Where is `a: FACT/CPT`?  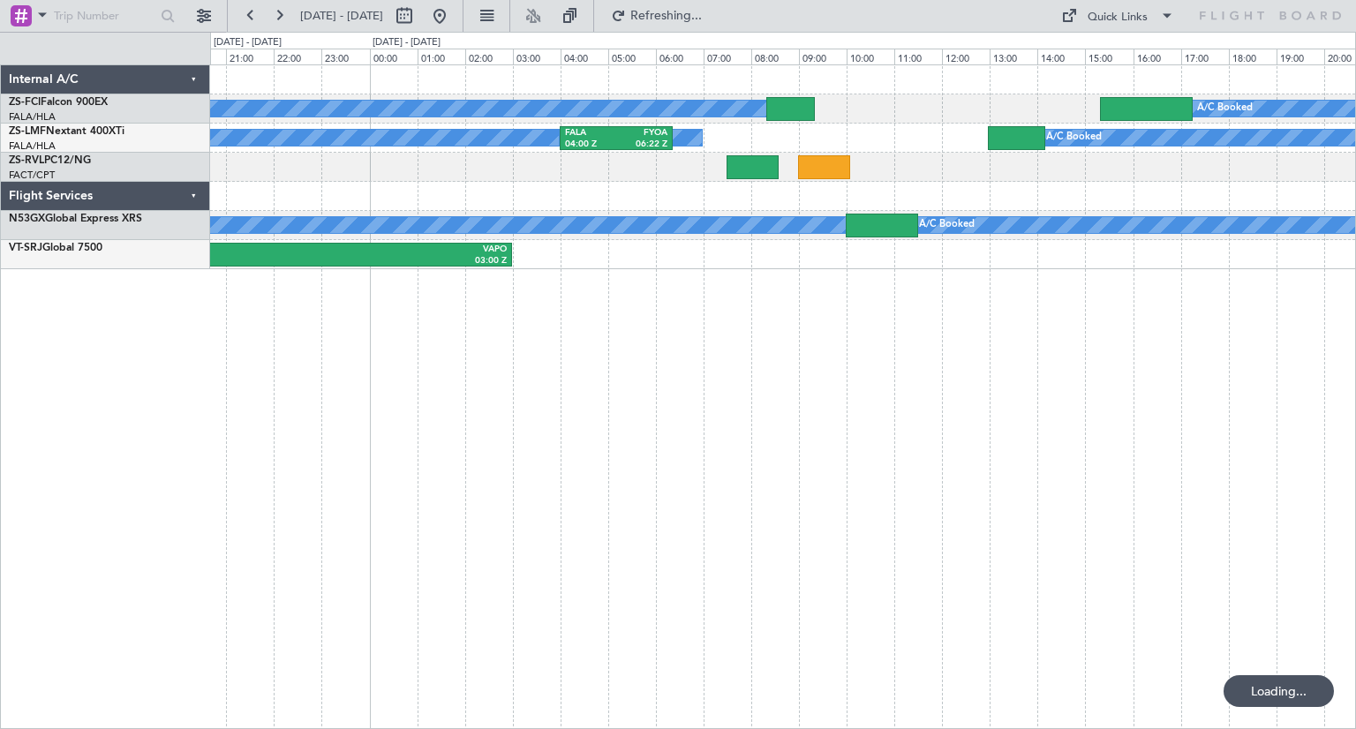
a: FACT/CPT is located at coordinates (32, 175).